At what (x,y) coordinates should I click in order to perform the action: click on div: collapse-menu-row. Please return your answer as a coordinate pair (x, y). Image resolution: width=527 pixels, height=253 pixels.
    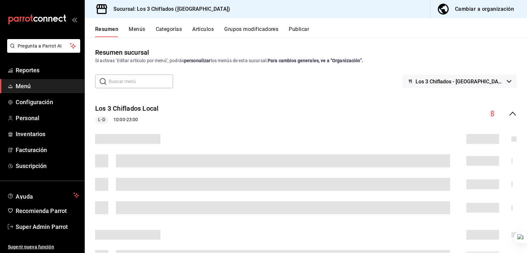
    Looking at the image, I should click on (306, 114).